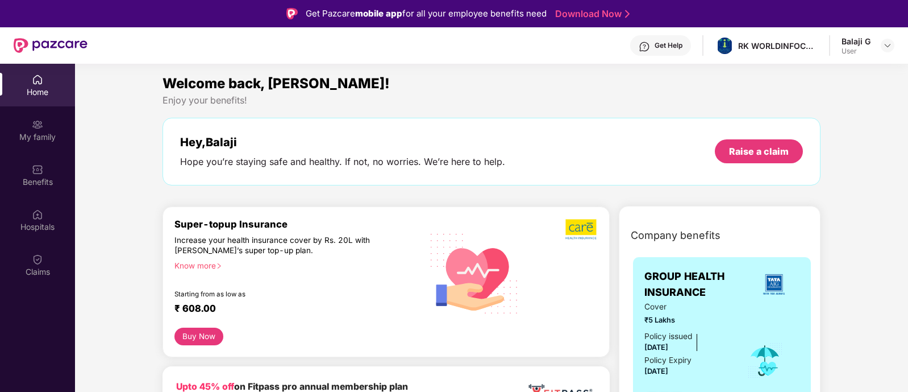 This screenshot has width=908, height=392. What do you see at coordinates (491, 100) in the screenshot?
I see `div: Enjoy your benefits!` at bounding box center [491, 100].